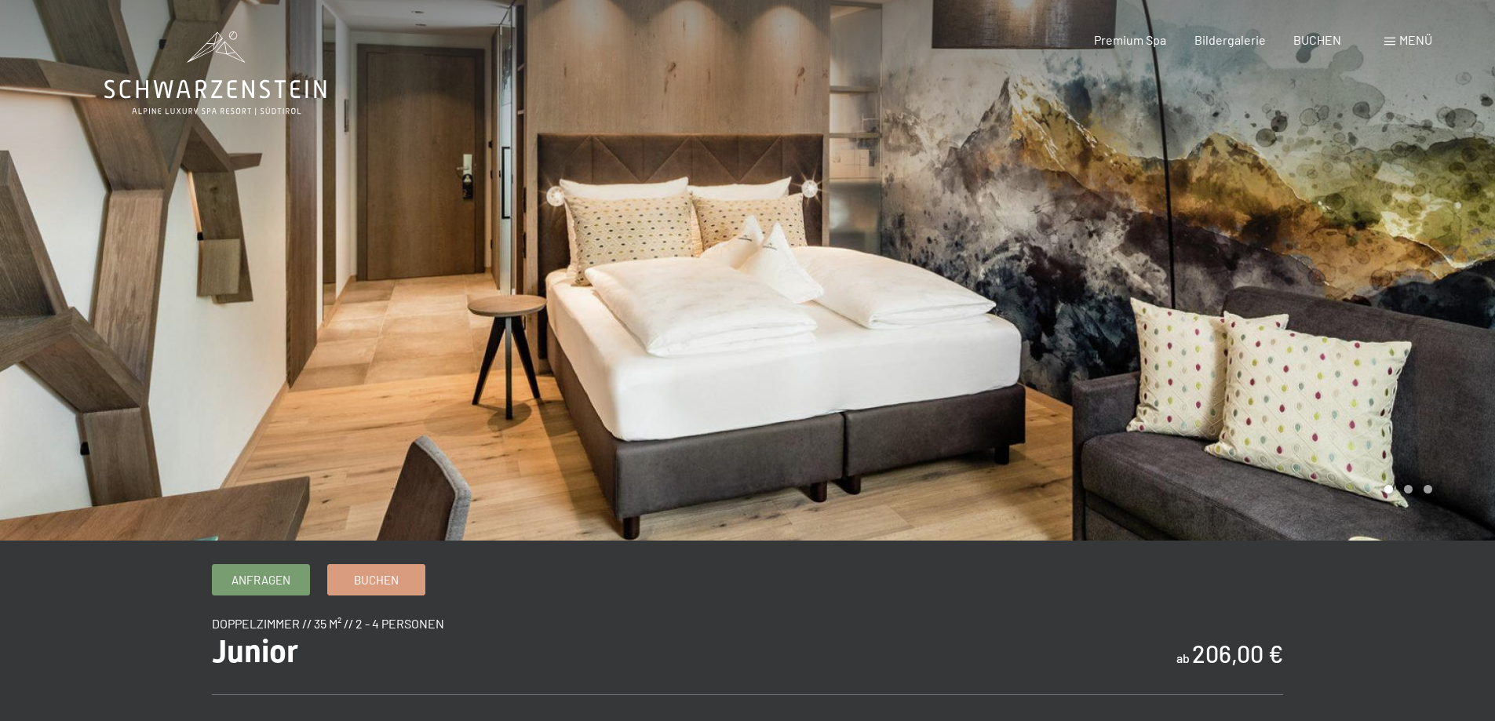 The width and height of the screenshot is (1495, 721). I want to click on span: Premium Spa, so click(1130, 39).